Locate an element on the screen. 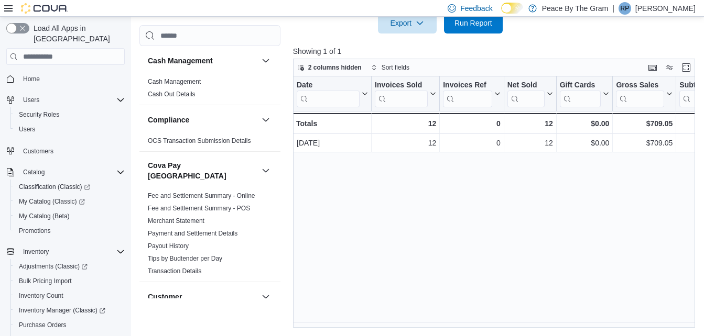  button: Inventory is located at coordinates (66, 252).